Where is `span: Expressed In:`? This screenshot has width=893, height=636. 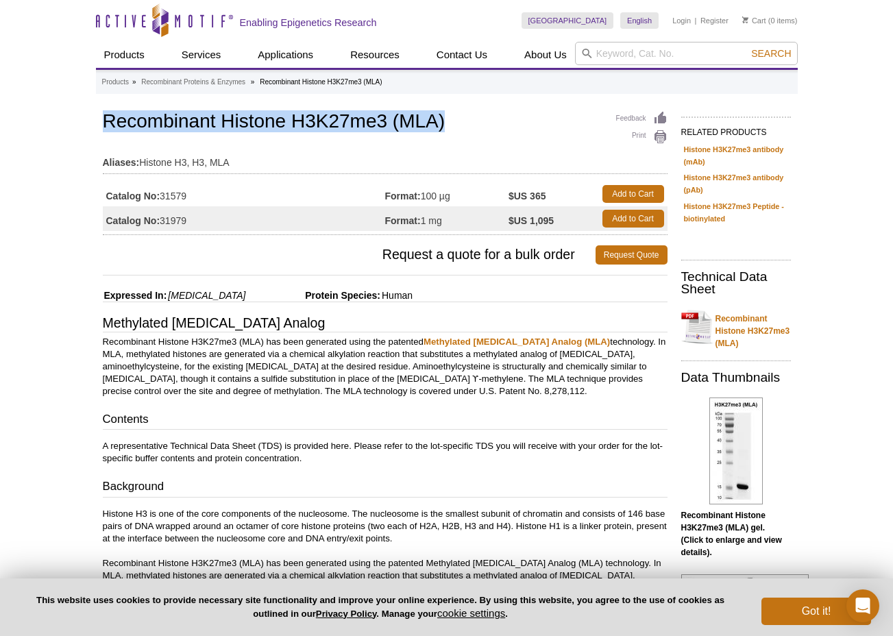 span: Expressed In: is located at coordinates (135, 295).